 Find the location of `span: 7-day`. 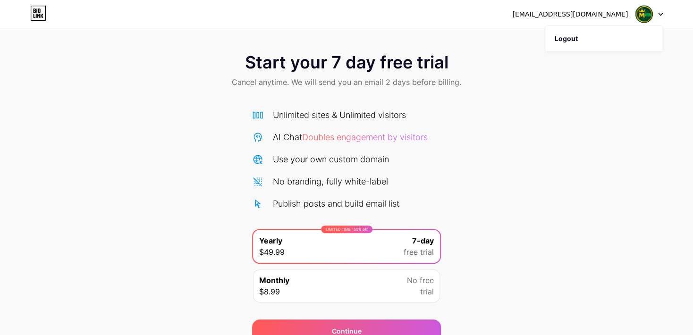

span: 7-day is located at coordinates (423, 241).